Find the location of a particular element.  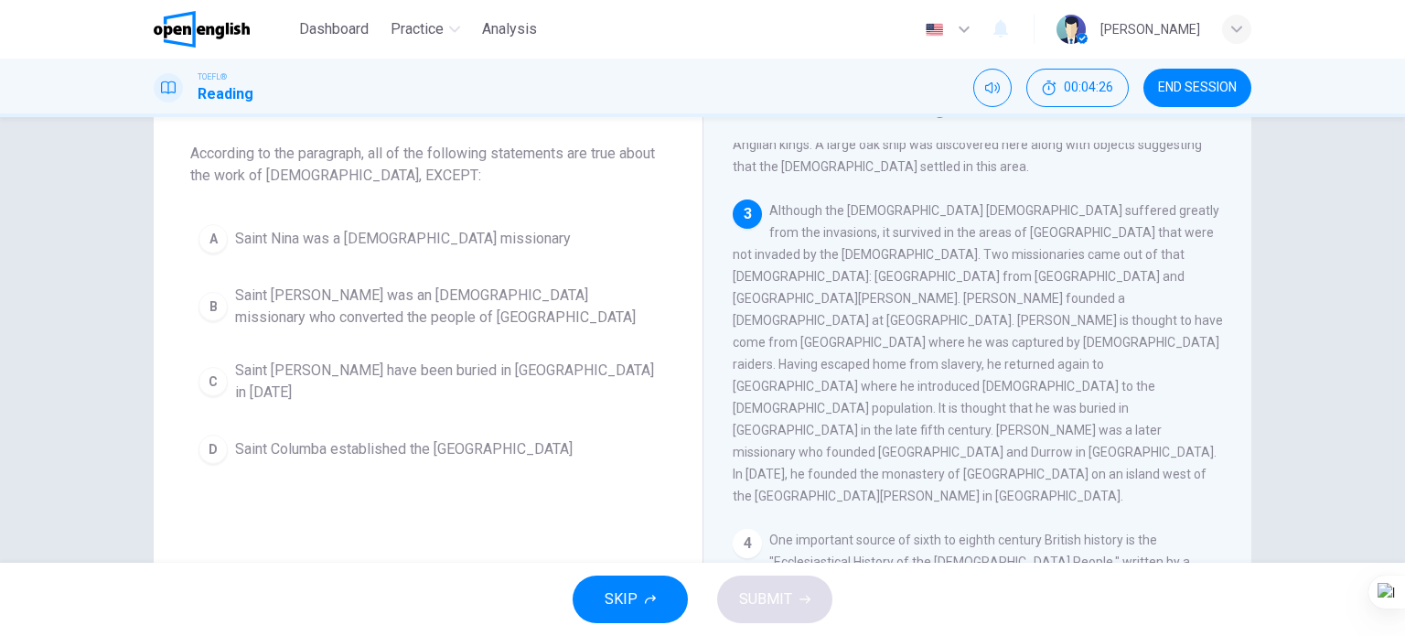

div: Mute is located at coordinates (992, 88).